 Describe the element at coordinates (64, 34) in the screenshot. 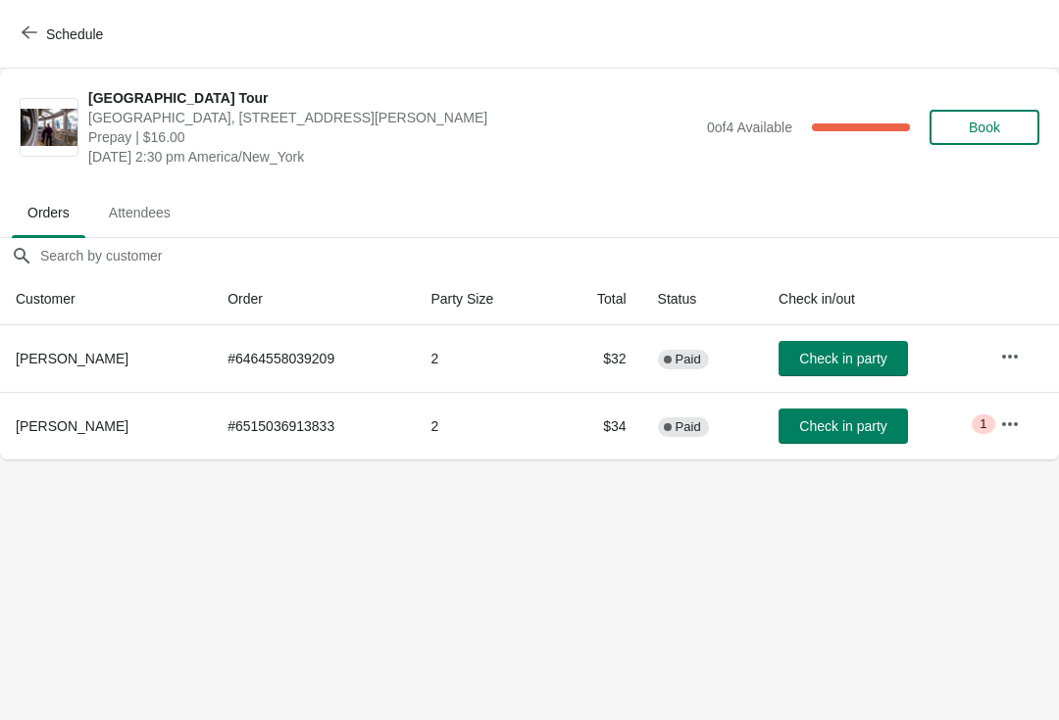

I see `button: Schedule` at that location.